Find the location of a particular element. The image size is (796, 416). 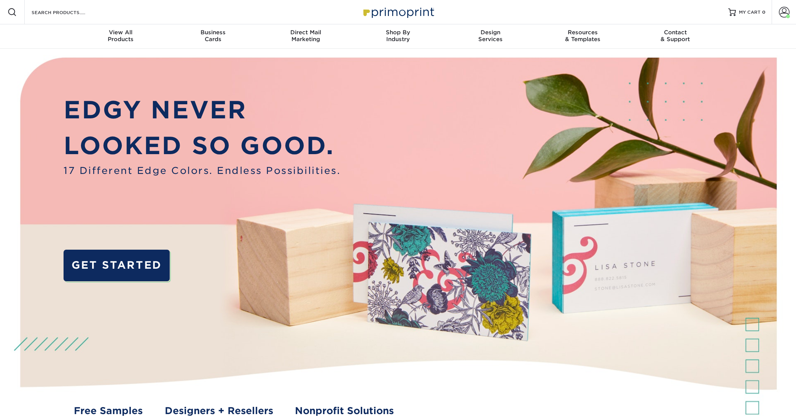

a: Shop ByIndustry is located at coordinates (398, 37).